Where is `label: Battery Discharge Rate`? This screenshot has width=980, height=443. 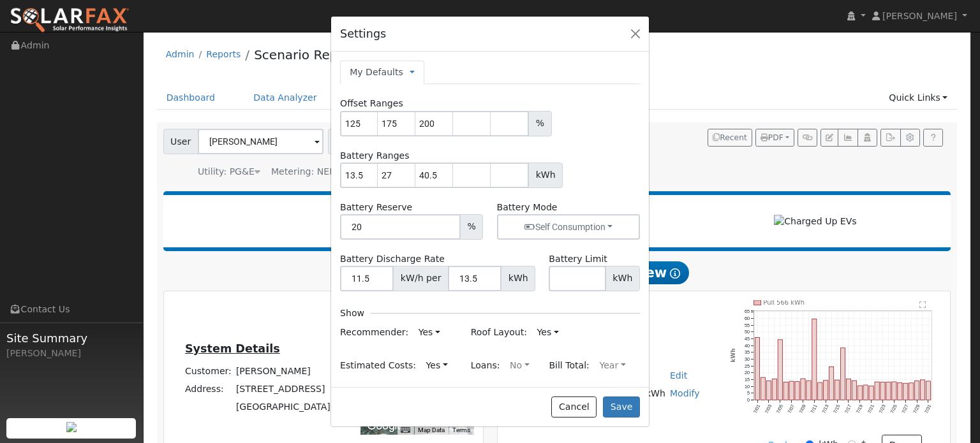
label: Battery Discharge Rate is located at coordinates (392, 259).